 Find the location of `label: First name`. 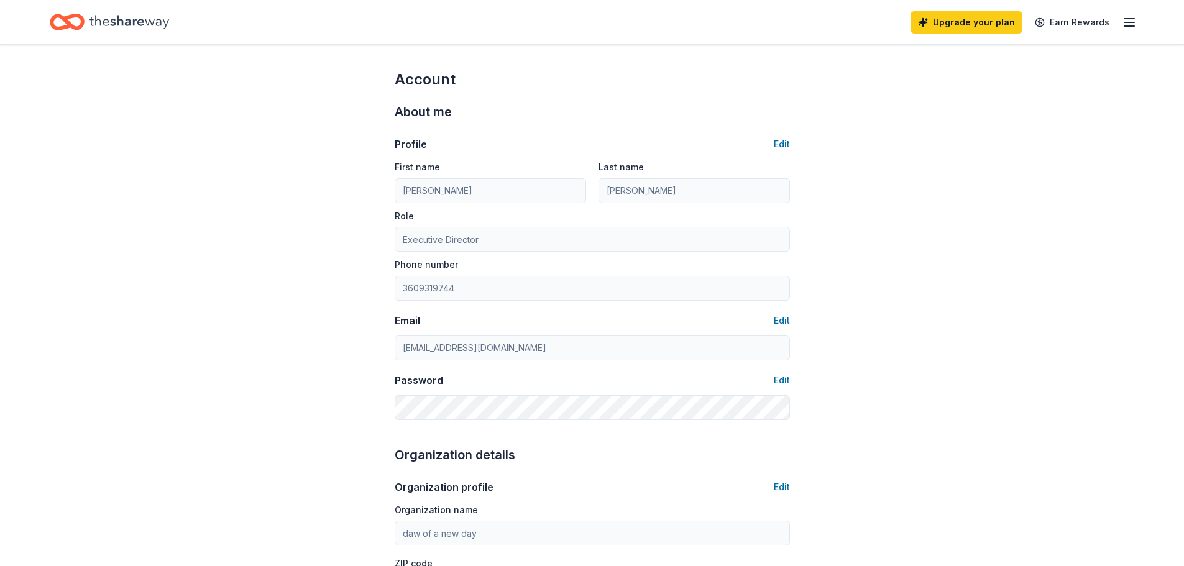

label: First name is located at coordinates (417, 167).